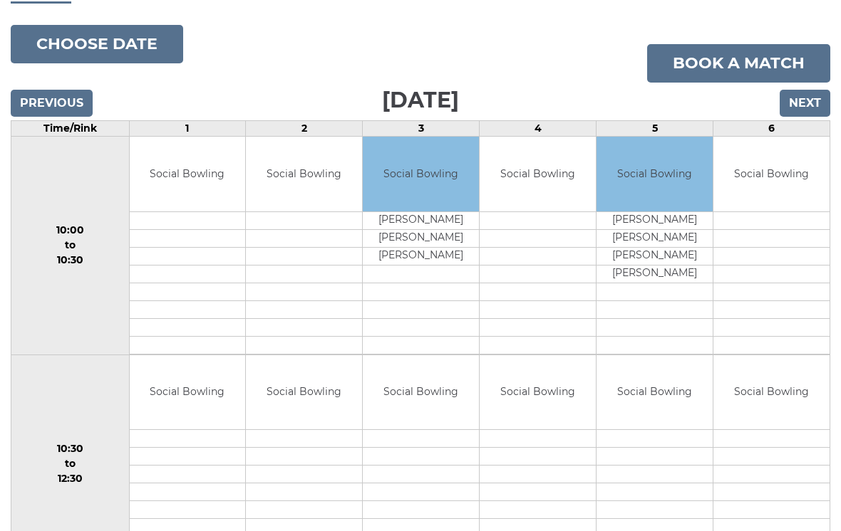 The width and height of the screenshot is (841, 531). I want to click on td: Time/Rink, so click(71, 129).